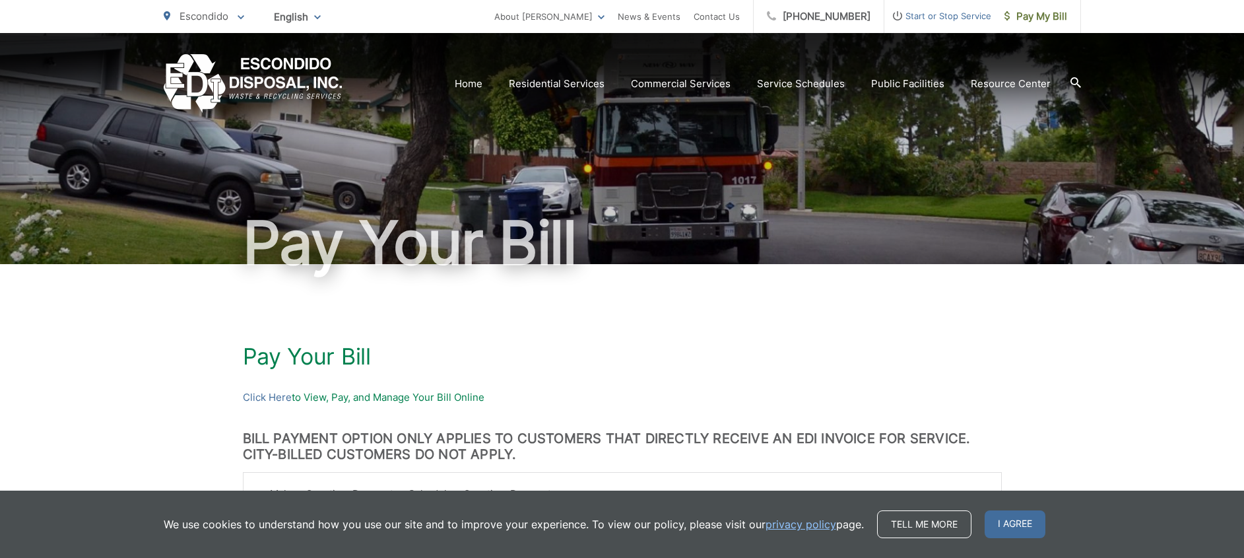 This screenshot has height=558, width=1244. I want to click on a: Click Here, so click(267, 397).